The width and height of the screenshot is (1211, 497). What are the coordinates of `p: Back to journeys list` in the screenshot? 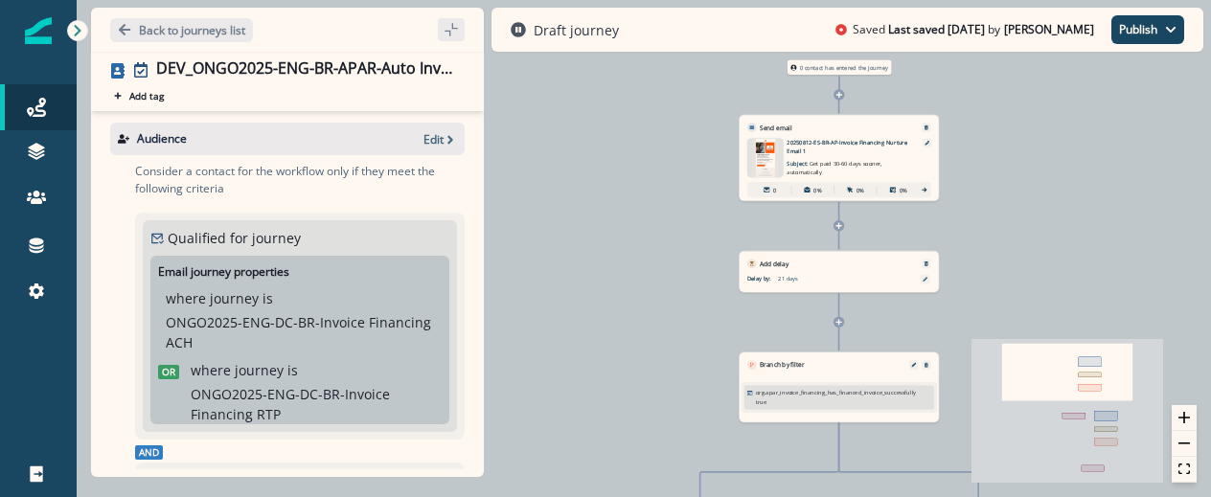 It's located at (192, 30).